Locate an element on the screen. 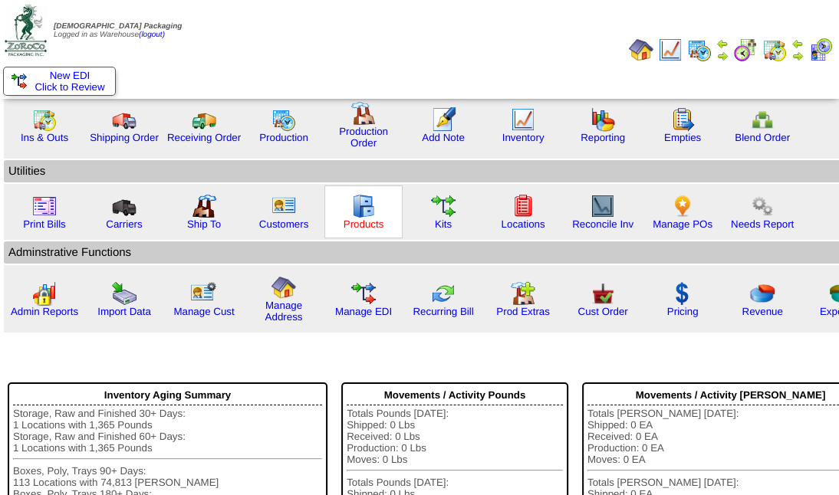 Image resolution: width=839 pixels, height=495 pixels. img: dollar.gif is located at coordinates (682, 294).